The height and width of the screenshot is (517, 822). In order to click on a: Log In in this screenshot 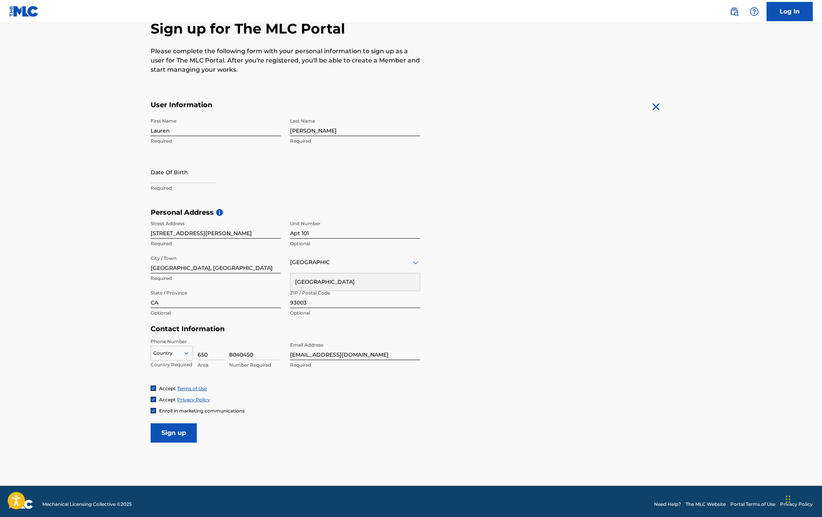, I will do `click(790, 12)`.